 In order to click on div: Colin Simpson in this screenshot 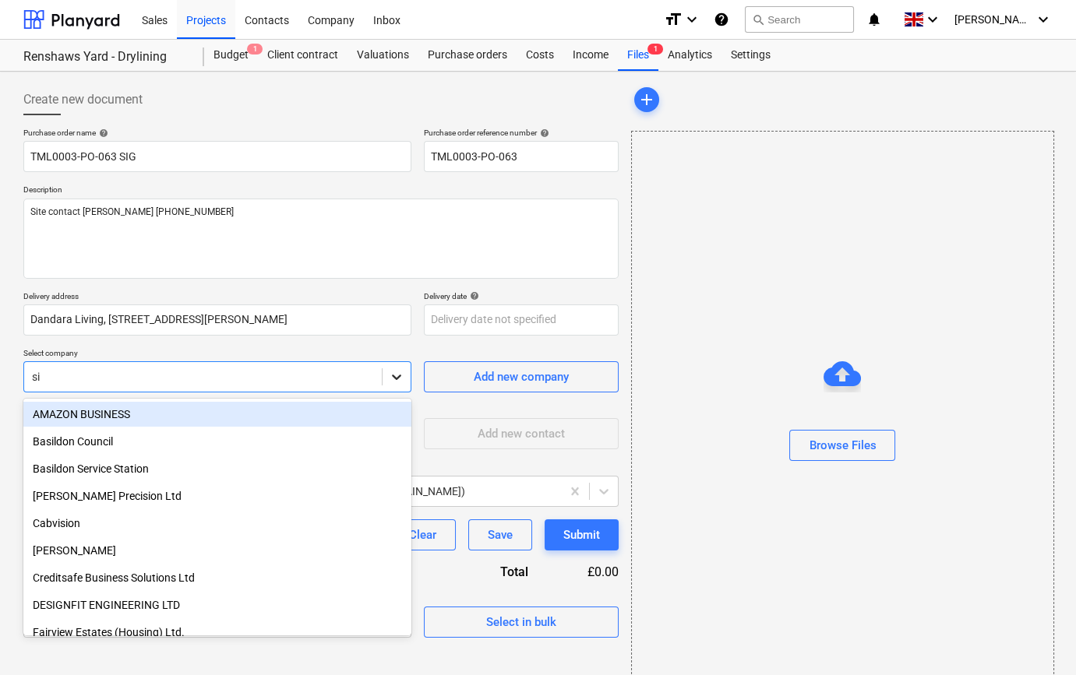, I will do `click(217, 551)`.